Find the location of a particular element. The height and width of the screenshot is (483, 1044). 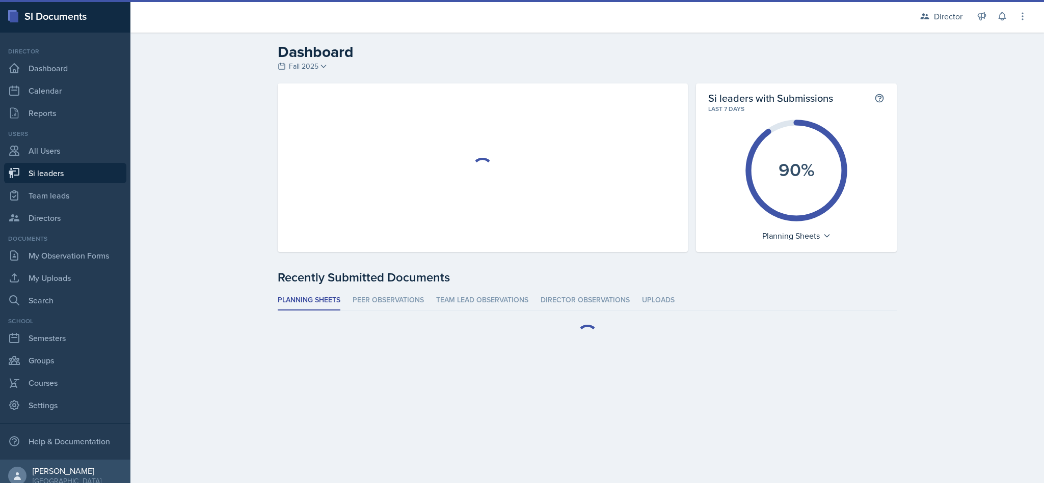

div: Last 7 days is located at coordinates (796, 109).